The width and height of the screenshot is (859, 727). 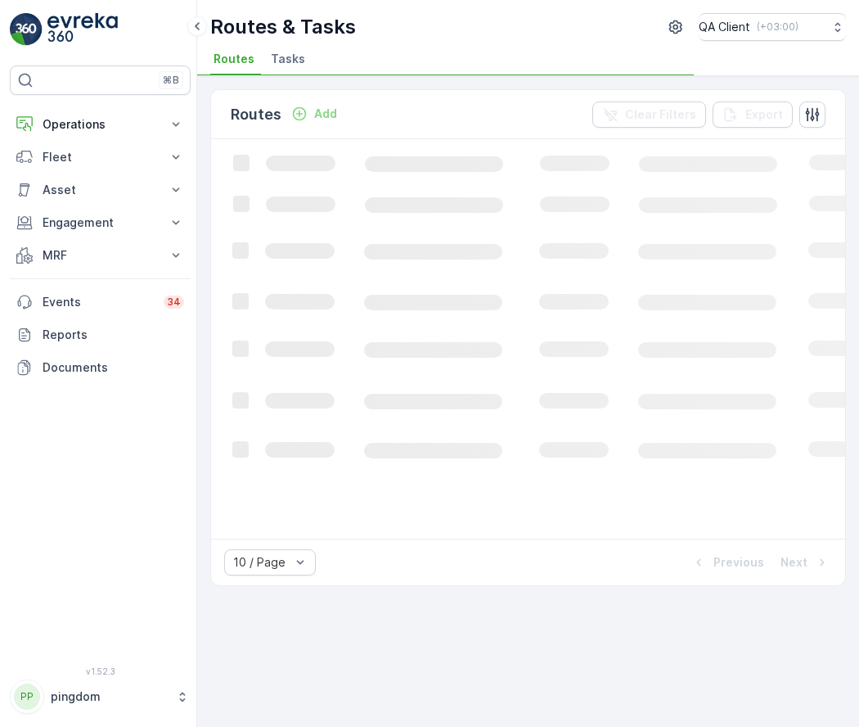 What do you see at coordinates (777, 27) in the screenshot?
I see `p: ( +03:00 )` at bounding box center [777, 27].